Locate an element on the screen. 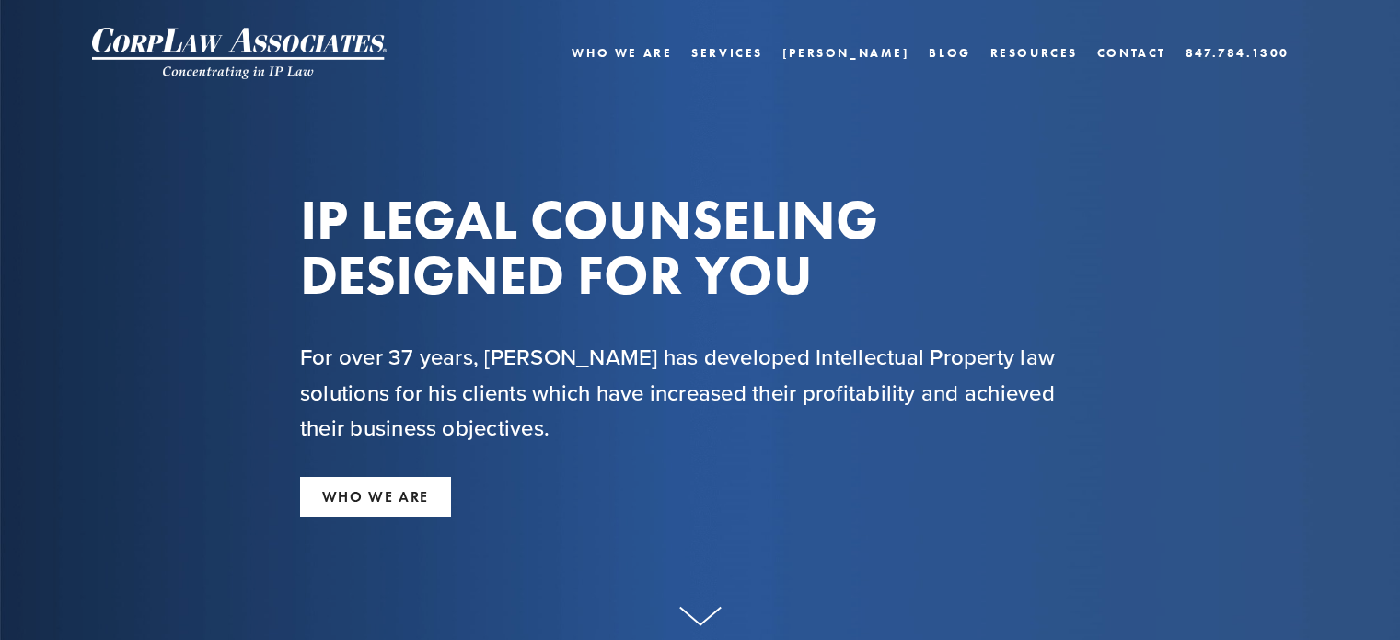 The image size is (1400, 640). a: Who We Are is located at coordinates (621, 52).